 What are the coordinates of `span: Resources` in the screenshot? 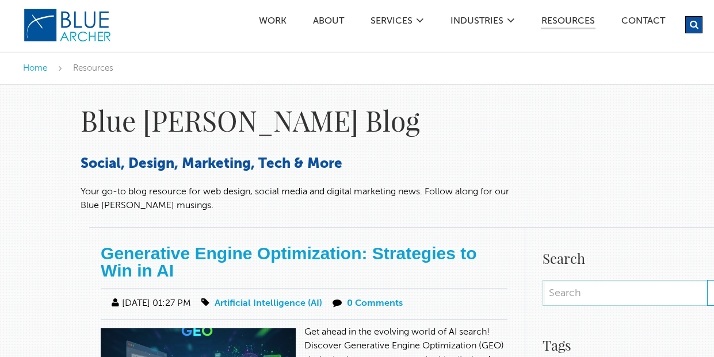 It's located at (93, 68).